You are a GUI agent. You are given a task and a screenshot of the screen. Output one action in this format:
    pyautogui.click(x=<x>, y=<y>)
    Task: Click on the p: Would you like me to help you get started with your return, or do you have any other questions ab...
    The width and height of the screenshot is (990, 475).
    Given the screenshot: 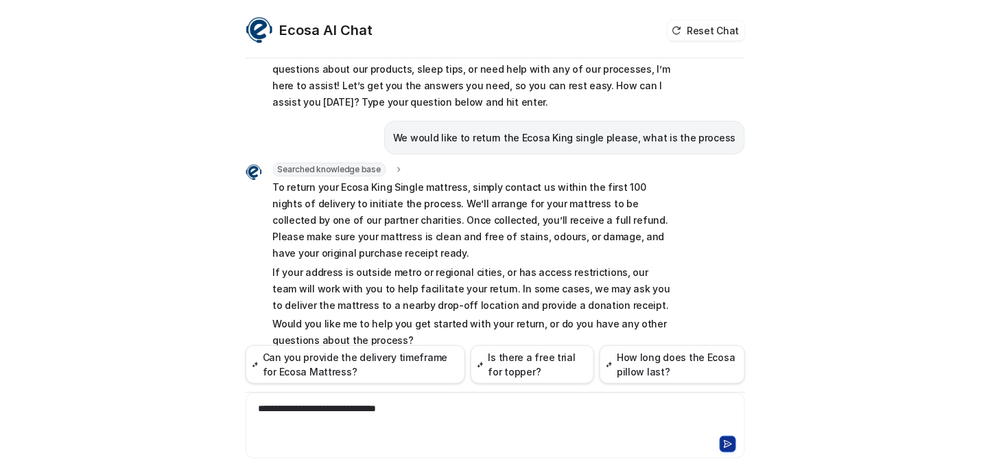 What is the action you would take?
    pyautogui.click(x=473, y=332)
    